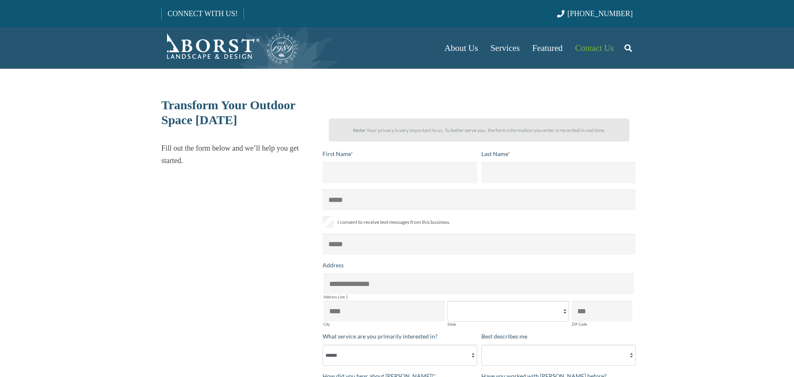 Image resolution: width=794 pixels, height=377 pixels. I want to click on span: I consent to receive text messages from this business., so click(394, 222).